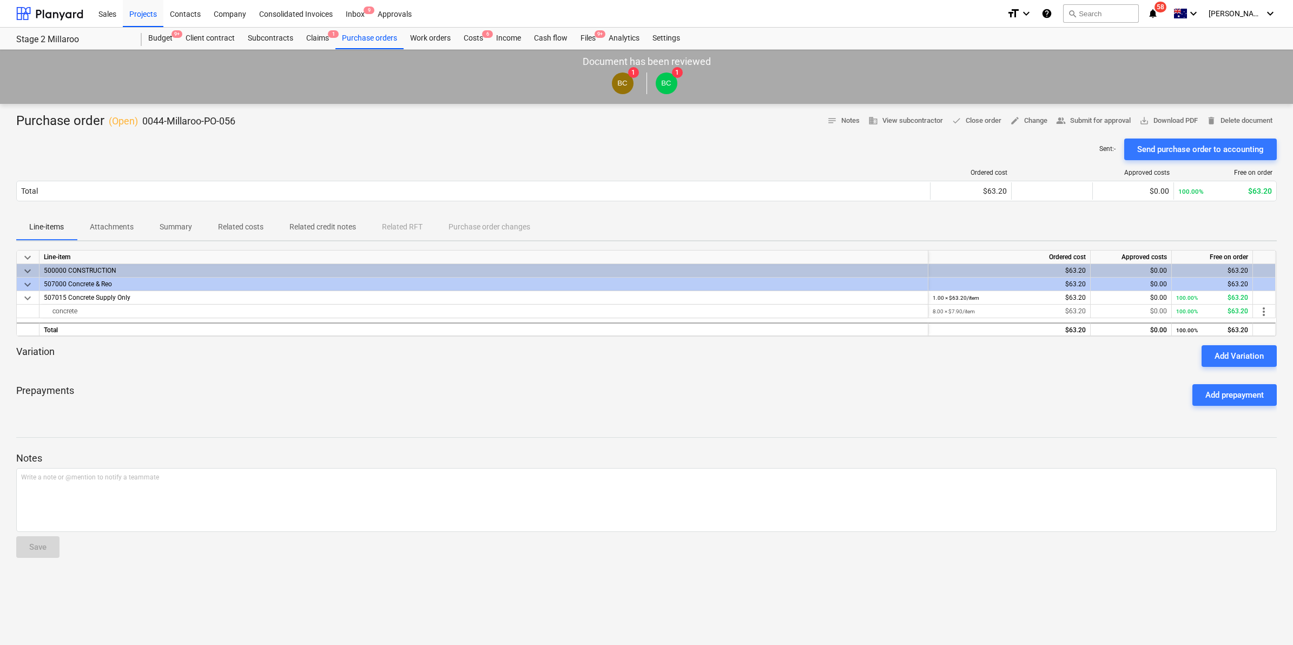 The image size is (1293, 645). I want to click on div: Subcontracts, so click(271, 38).